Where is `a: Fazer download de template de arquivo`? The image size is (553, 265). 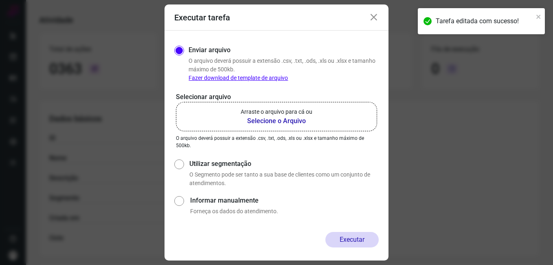 a: Fazer download de template de arquivo is located at coordinates (238, 78).